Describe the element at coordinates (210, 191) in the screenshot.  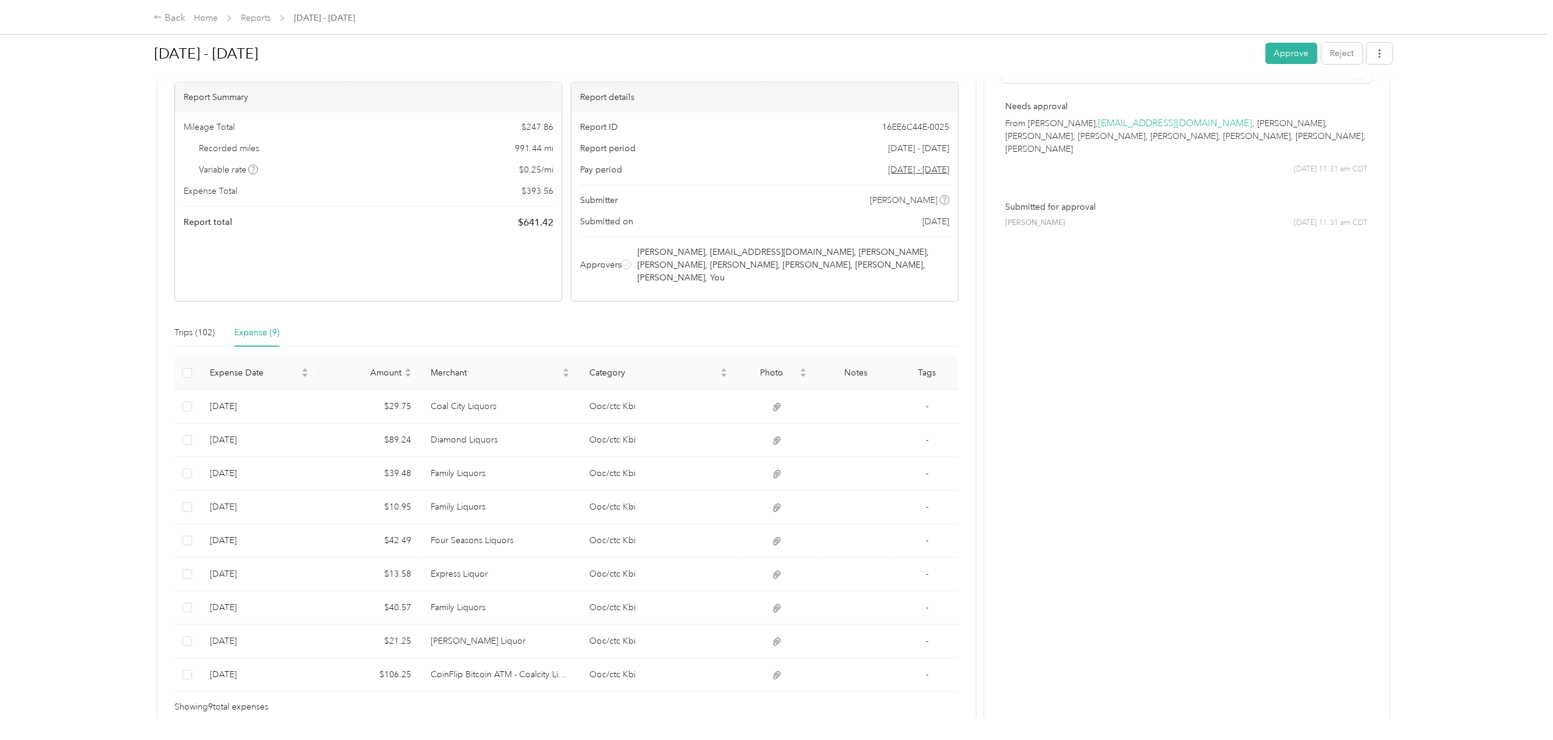
I see `span: Expense Total` at that location.